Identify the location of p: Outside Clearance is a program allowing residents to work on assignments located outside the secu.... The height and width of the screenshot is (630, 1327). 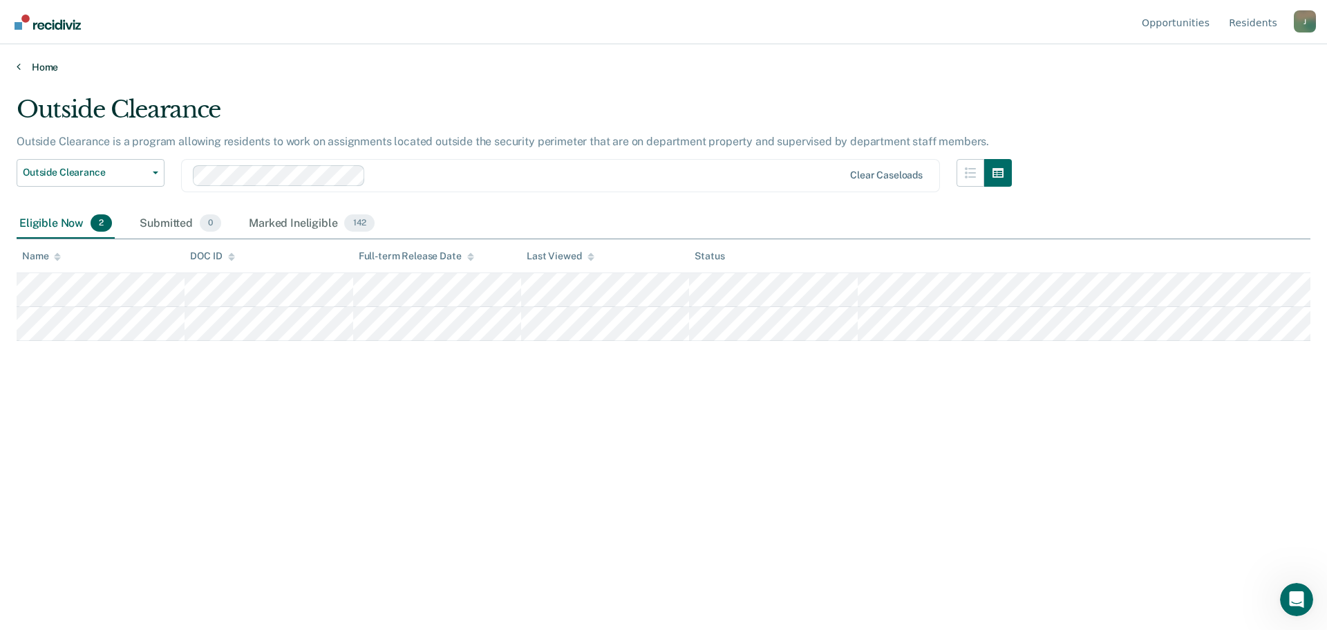
(503, 141).